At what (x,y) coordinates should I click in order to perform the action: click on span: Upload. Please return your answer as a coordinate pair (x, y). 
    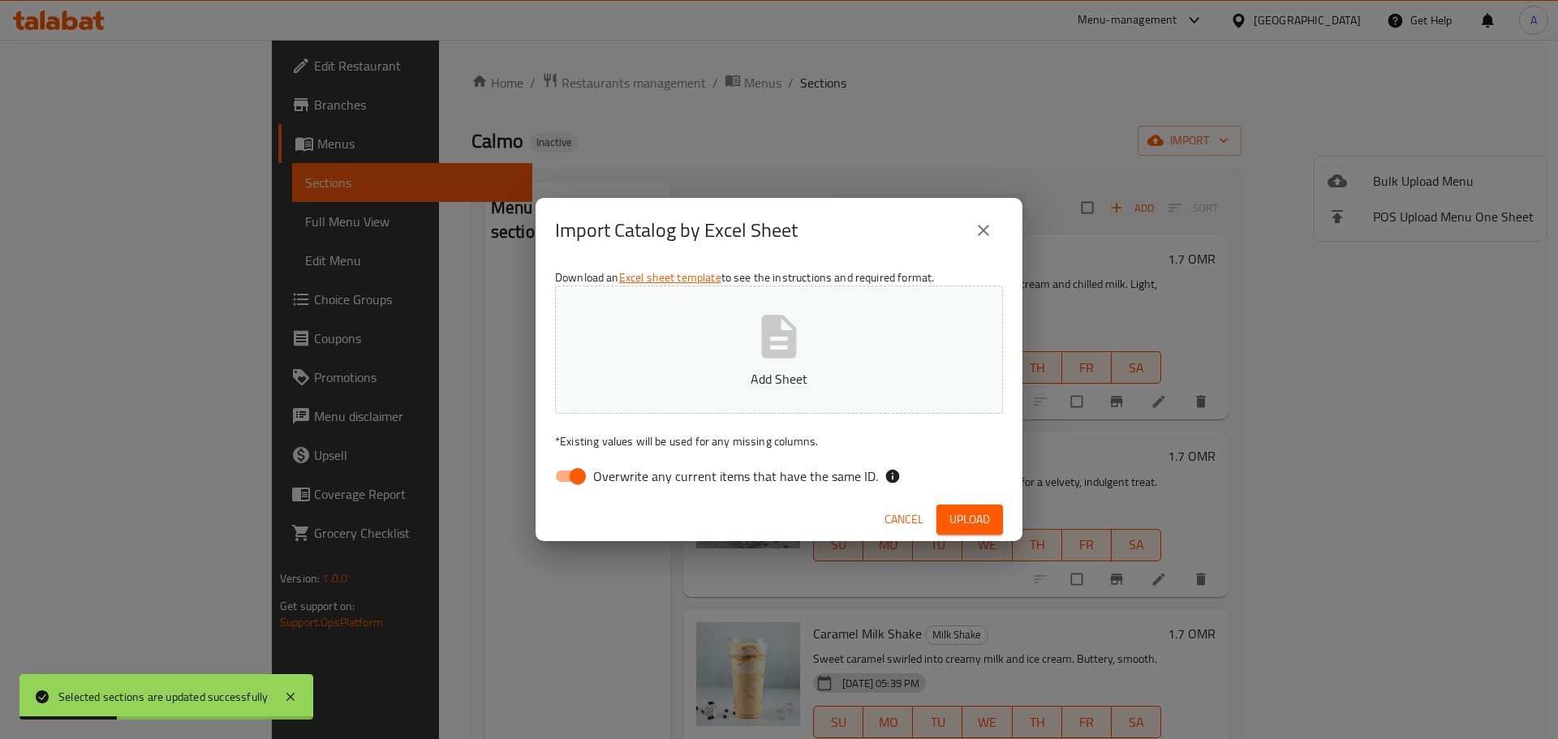
    Looking at the image, I should click on (969, 519).